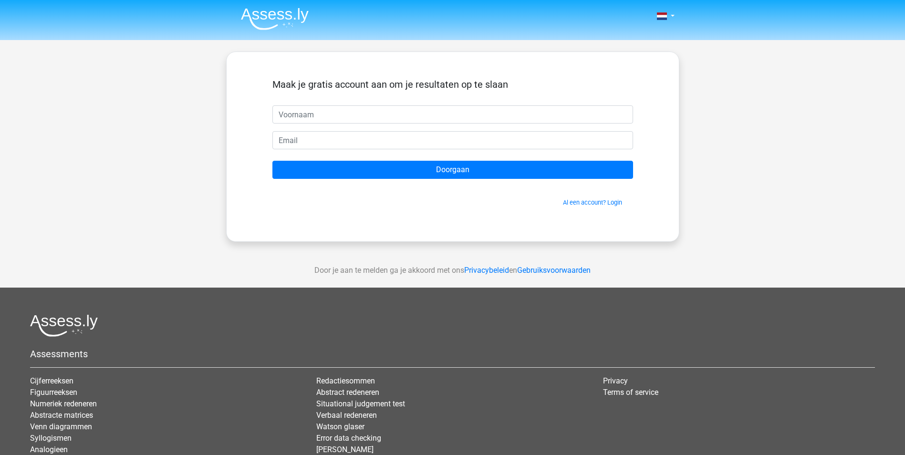 This screenshot has width=905, height=455. What do you see at coordinates (52, 381) in the screenshot?
I see `a: Cijferreeksen` at bounding box center [52, 381].